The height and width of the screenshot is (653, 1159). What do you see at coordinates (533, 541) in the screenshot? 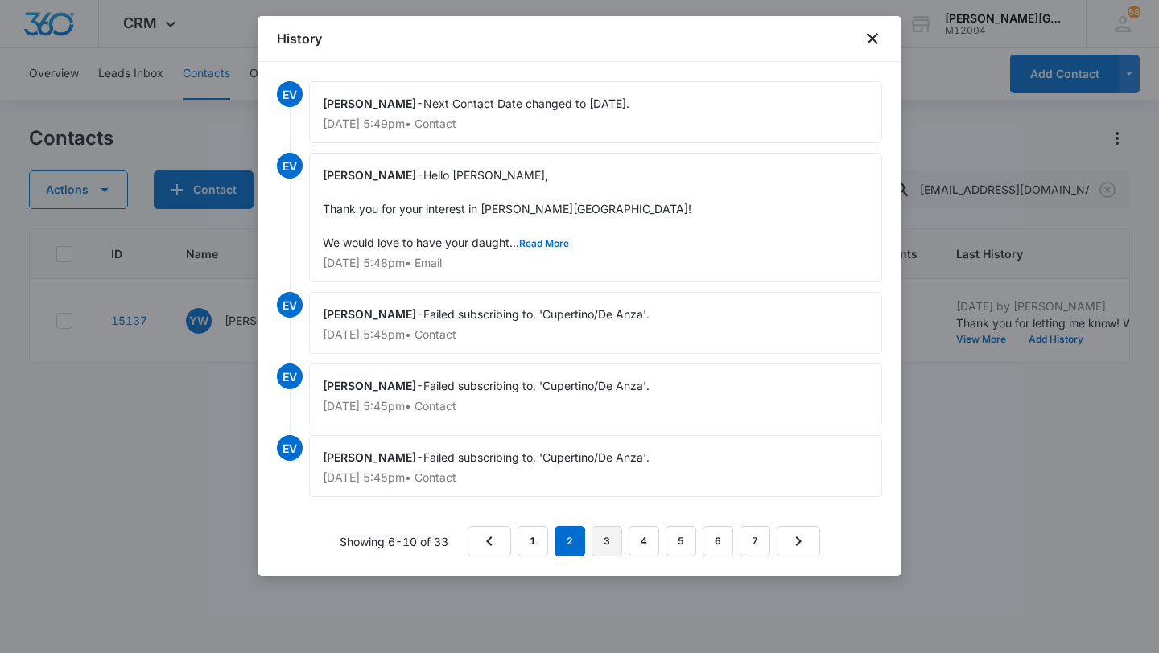
I see `a: Page 1` at bounding box center [533, 541].